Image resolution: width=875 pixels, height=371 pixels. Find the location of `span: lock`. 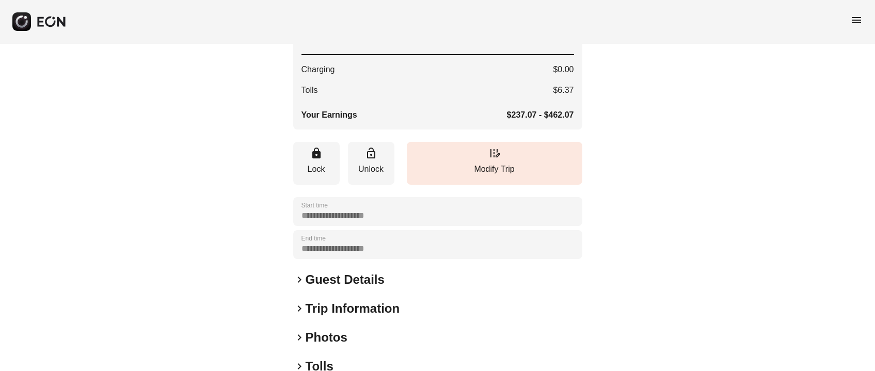

span: lock is located at coordinates (316, 153).